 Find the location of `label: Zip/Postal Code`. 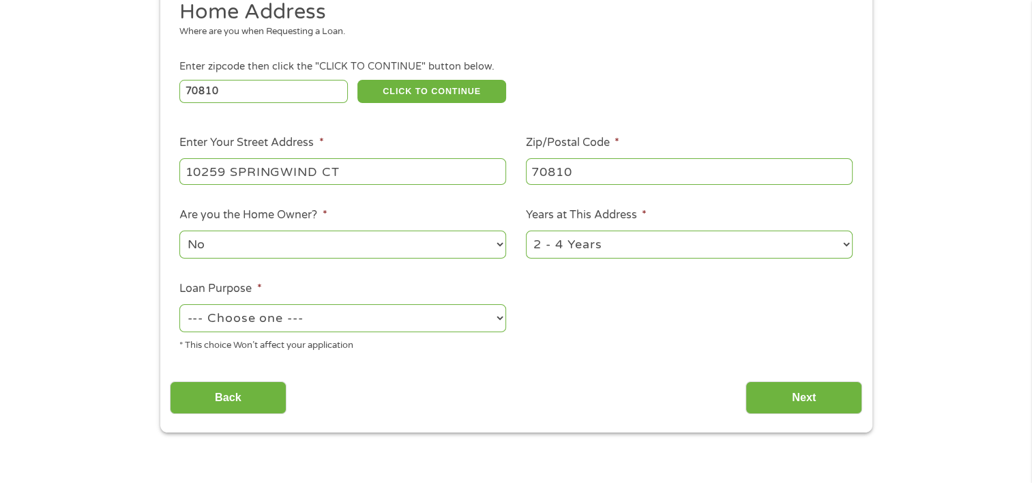

label: Zip/Postal Code is located at coordinates (572, 142).